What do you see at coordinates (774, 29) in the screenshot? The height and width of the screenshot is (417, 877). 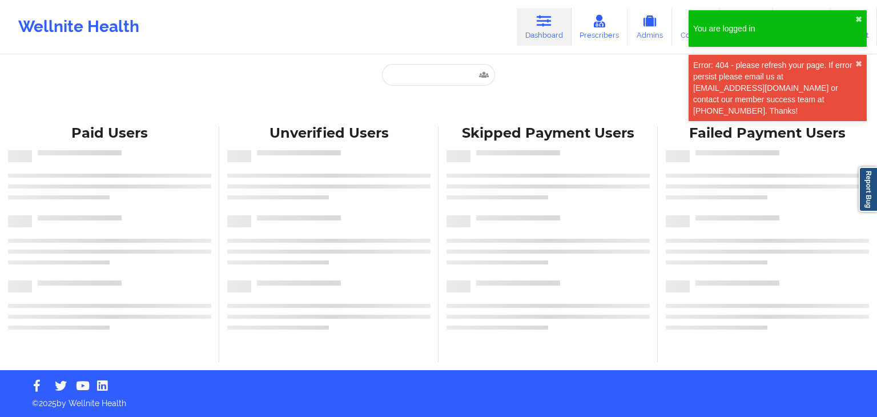 I see `div: You are logged in` at bounding box center [774, 29].